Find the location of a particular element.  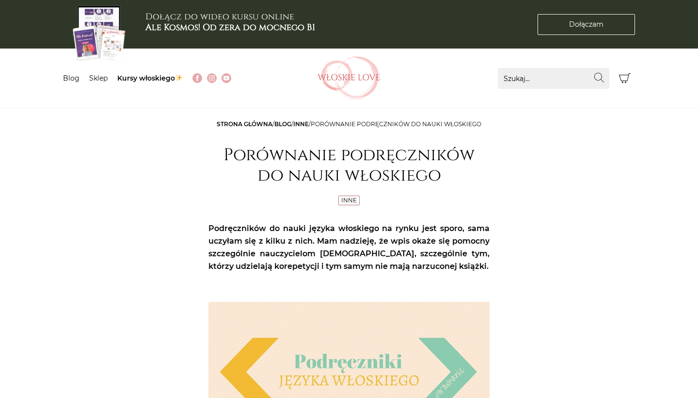

a: Sklep is located at coordinates (98, 78).